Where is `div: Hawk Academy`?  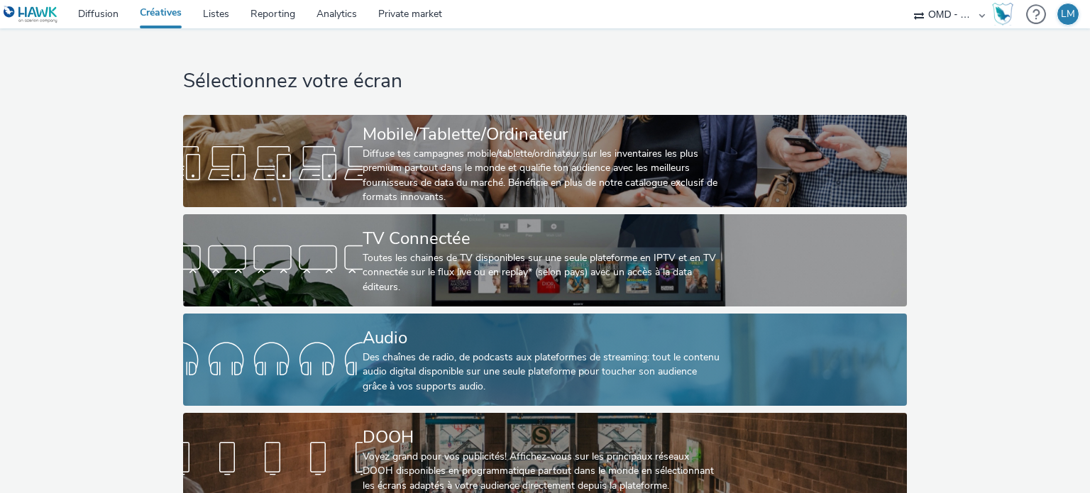
div: Hawk Academy is located at coordinates (1003, 14).